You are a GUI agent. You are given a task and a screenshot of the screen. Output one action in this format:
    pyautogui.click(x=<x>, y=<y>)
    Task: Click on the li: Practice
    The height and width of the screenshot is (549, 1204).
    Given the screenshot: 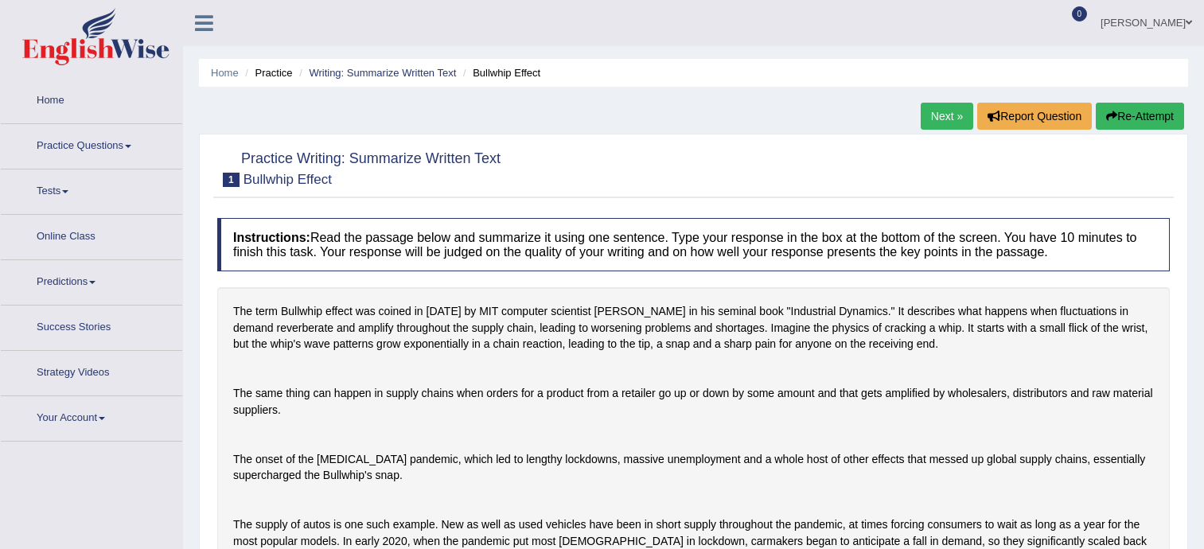 What is the action you would take?
    pyautogui.click(x=267, y=72)
    